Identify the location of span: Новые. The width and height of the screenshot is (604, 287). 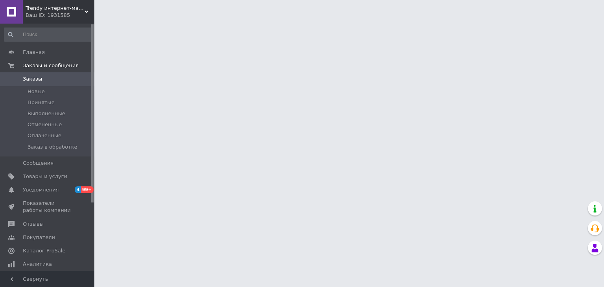
(36, 92).